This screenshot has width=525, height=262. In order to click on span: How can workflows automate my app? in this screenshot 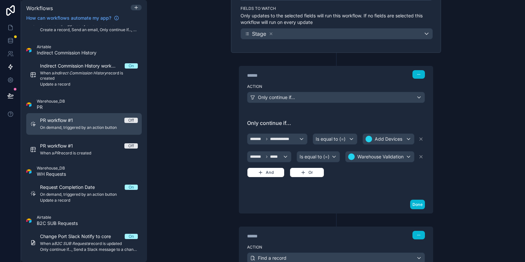, I will do `click(69, 18)`.